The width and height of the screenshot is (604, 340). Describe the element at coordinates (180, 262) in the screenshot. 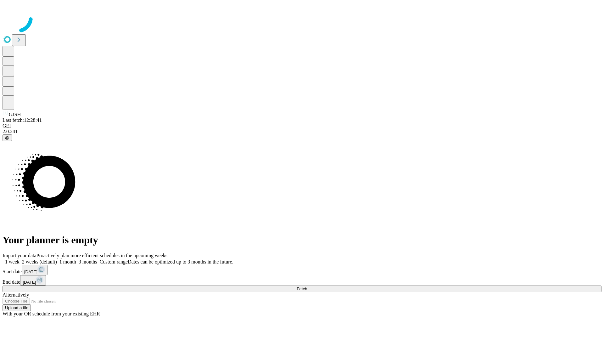

I see `span: Dates can be optimized up to 3 months in the future.` at that location.